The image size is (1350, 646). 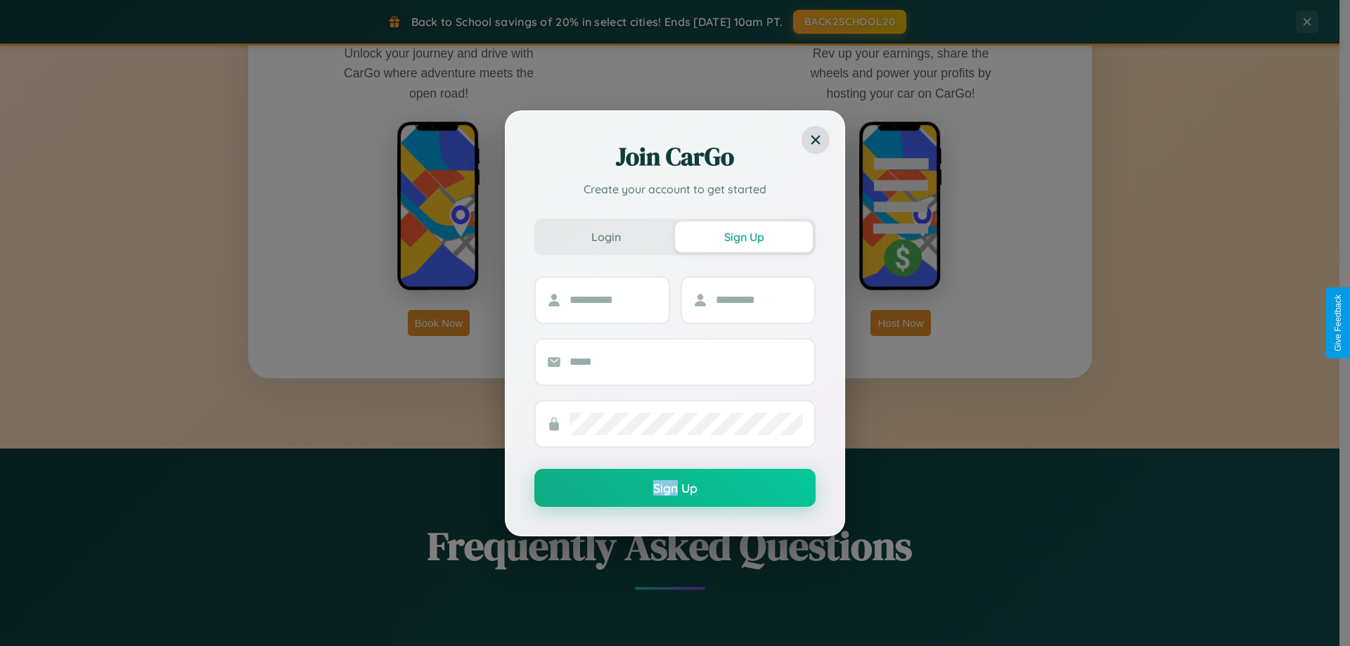 I want to click on p: Create your account to get started, so click(x=675, y=189).